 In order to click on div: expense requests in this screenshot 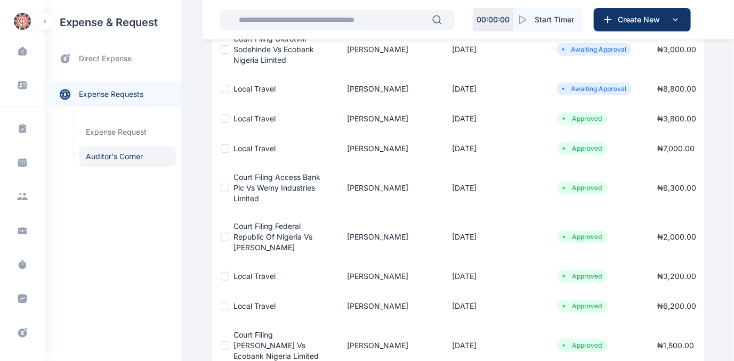, I will do `click(113, 90)`.